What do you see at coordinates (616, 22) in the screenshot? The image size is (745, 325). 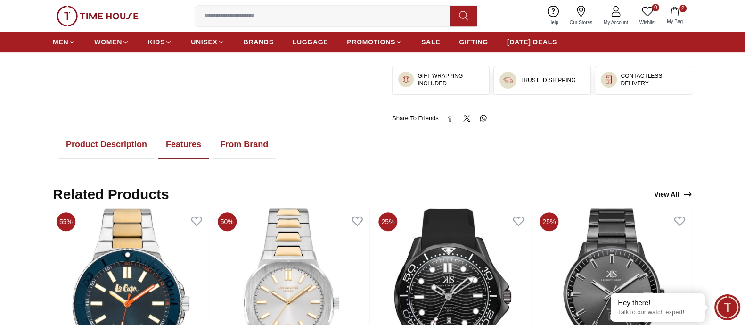 I see `span: My Account` at bounding box center [616, 22].